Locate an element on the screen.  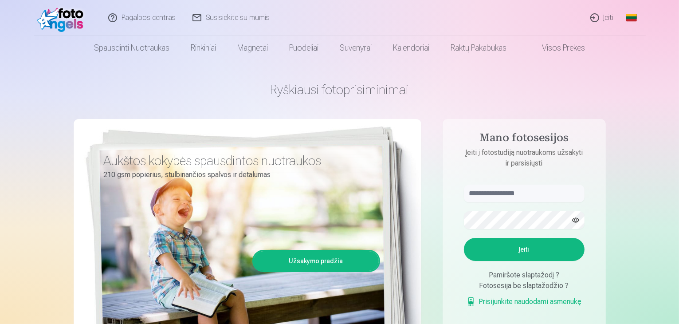
h4: Mano fotosesijos is located at coordinates (524, 139).